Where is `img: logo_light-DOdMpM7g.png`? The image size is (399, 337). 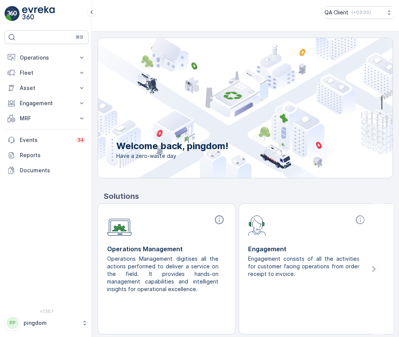 img: logo_light-DOdMpM7g.png is located at coordinates (38, 14).